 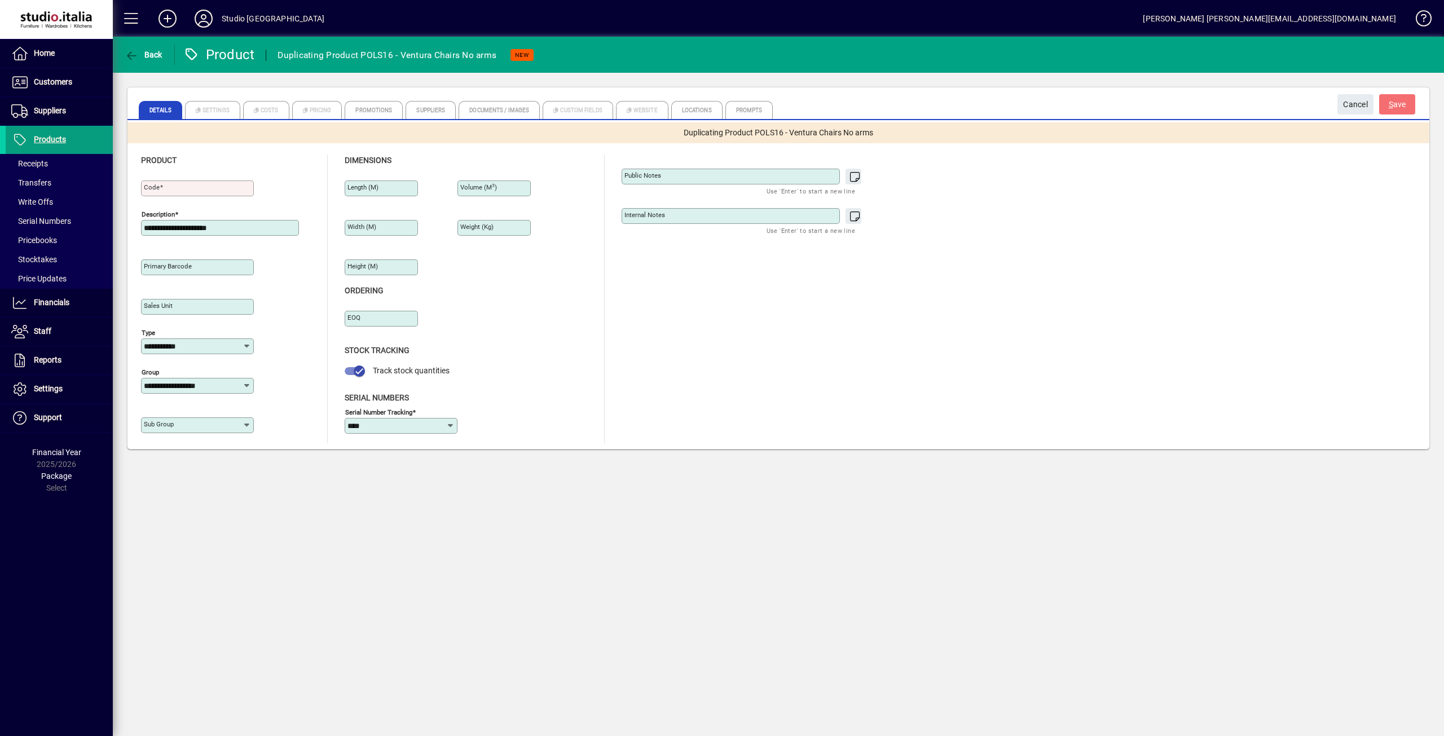 What do you see at coordinates (1397, 104) in the screenshot?
I see `span: ave` at bounding box center [1397, 104].